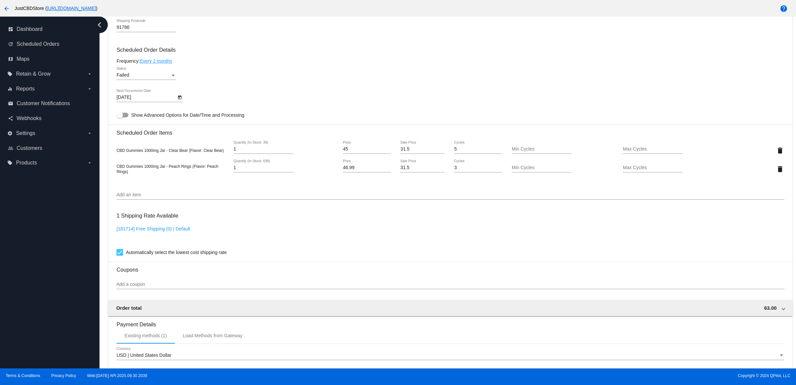  What do you see at coordinates (129, 308) in the screenshot?
I see `span: Order total` at bounding box center [129, 308].